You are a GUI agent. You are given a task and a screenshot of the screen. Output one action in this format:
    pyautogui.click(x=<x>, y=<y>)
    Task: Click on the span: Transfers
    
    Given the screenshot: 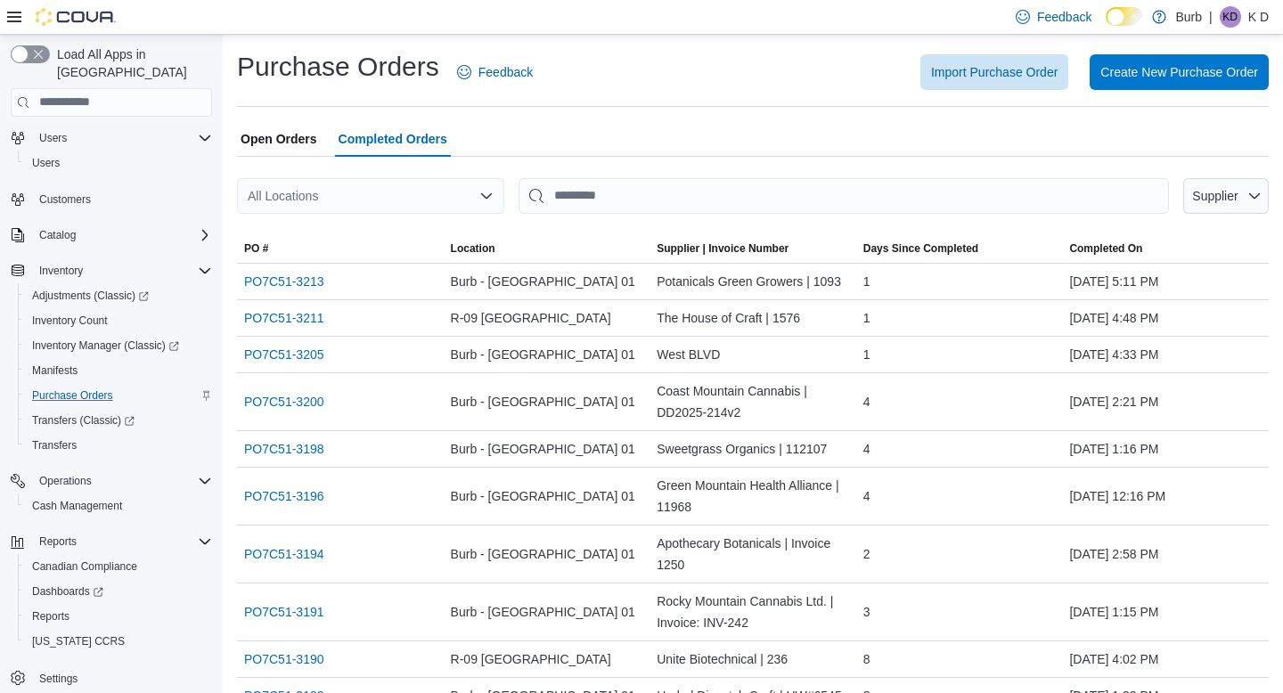 What is the action you would take?
    pyautogui.click(x=119, y=446)
    